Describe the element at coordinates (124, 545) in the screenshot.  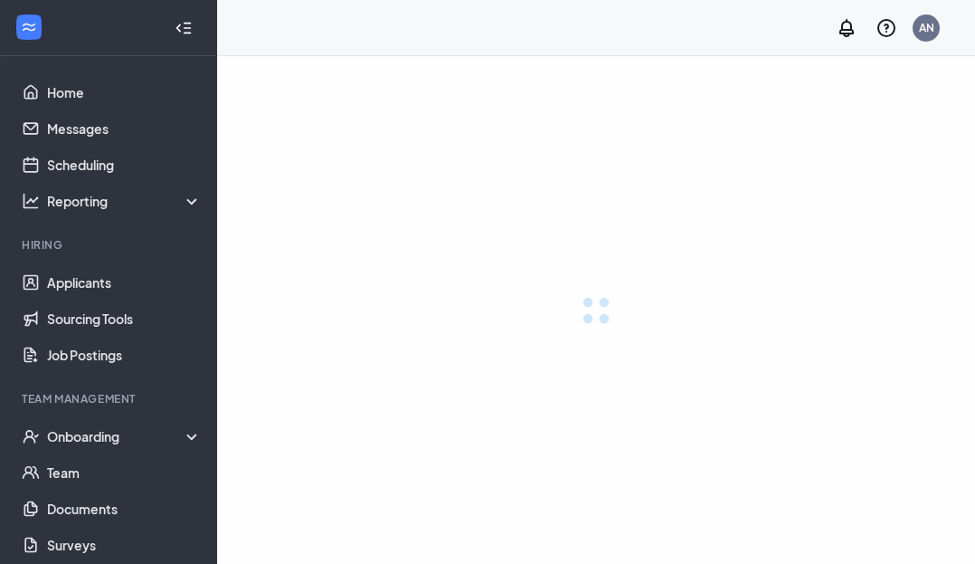
I see `a: Surveys` at that location.